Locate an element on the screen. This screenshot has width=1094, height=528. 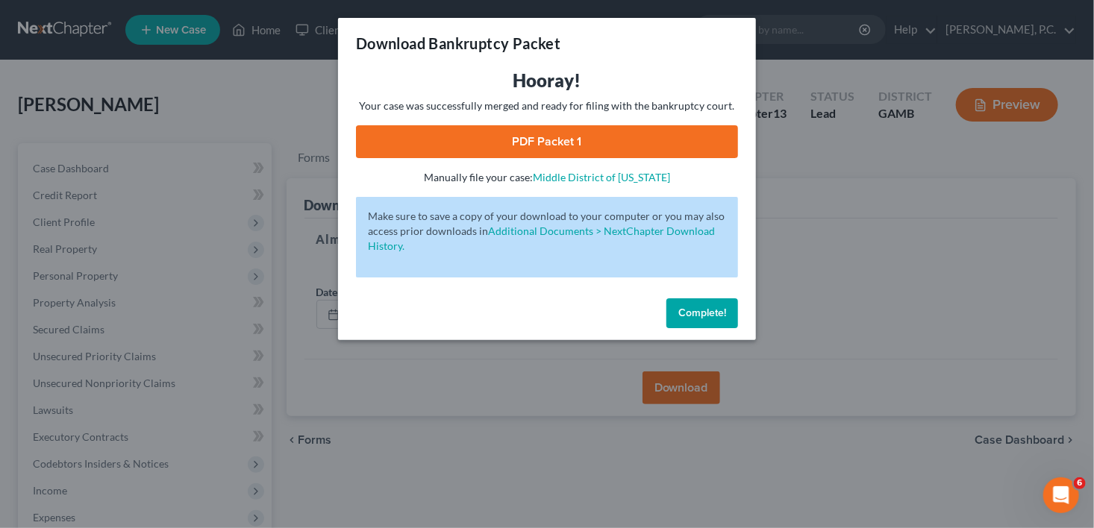
a: Additional Documents > NextChapter Download History. is located at coordinates (541, 238).